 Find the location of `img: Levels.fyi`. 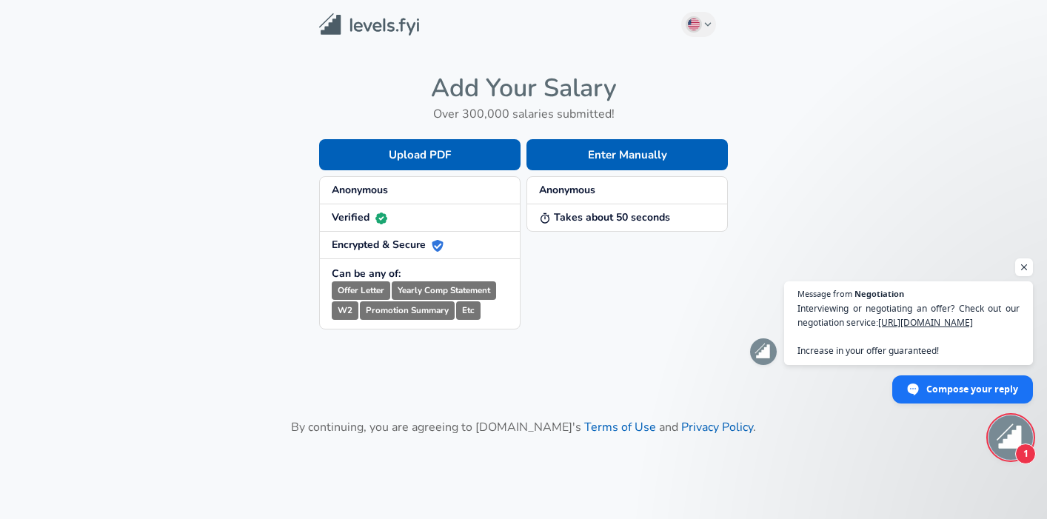

img: Levels.fyi is located at coordinates (369, 24).